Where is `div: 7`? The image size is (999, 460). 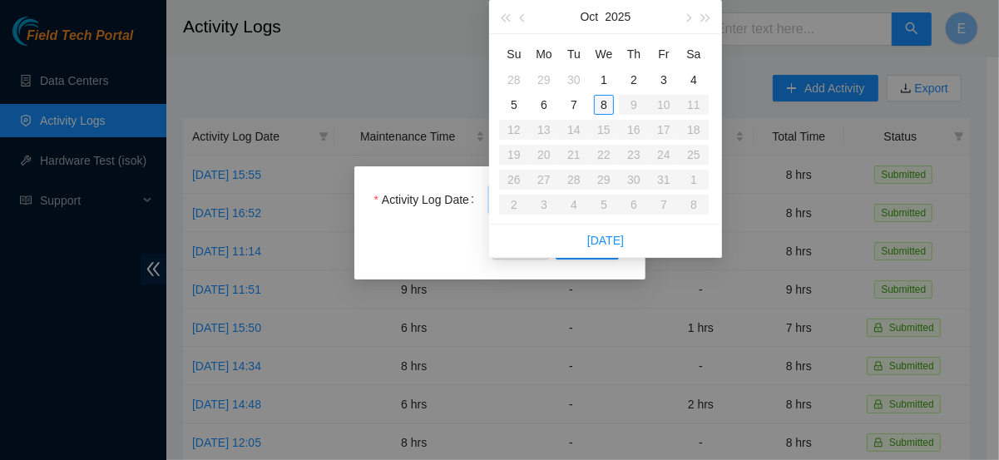
div: 7 is located at coordinates (574, 105).